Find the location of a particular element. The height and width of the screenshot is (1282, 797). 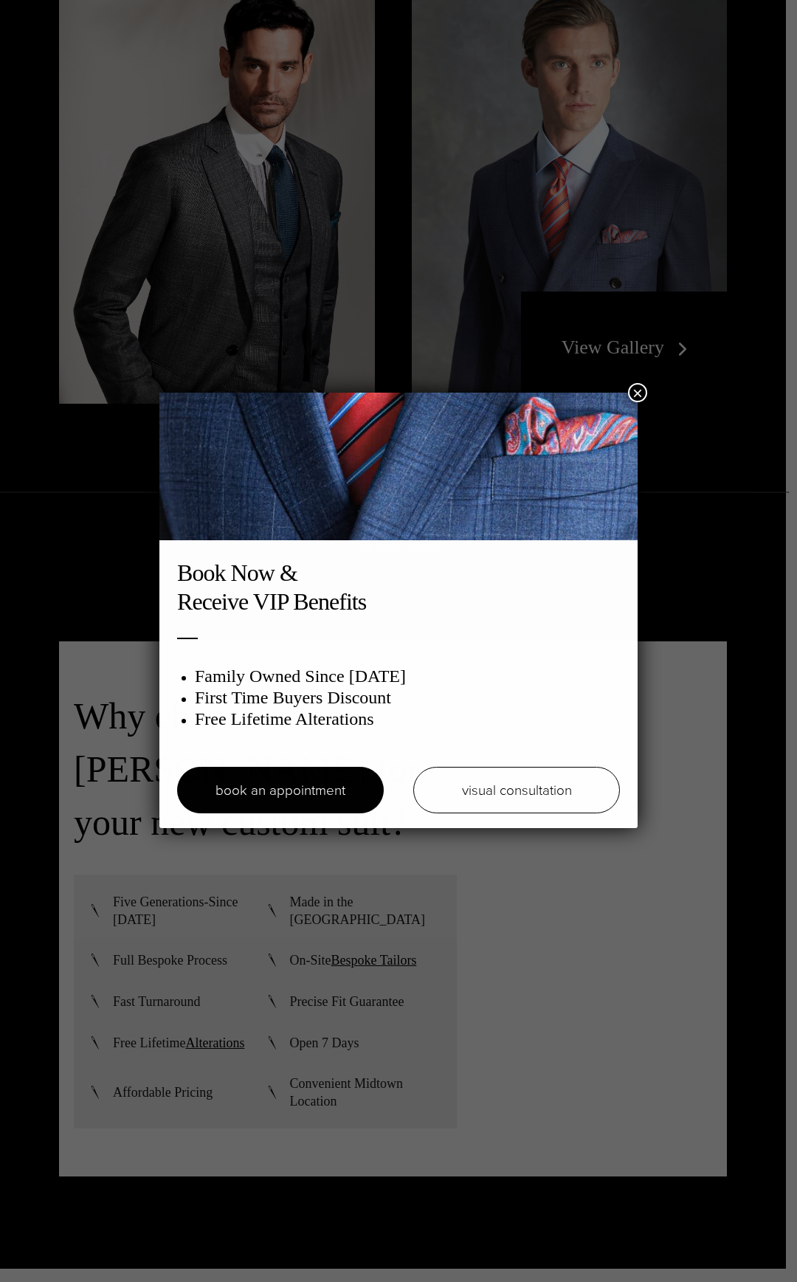

h3: First Time Buyers Discount is located at coordinates (407, 698).